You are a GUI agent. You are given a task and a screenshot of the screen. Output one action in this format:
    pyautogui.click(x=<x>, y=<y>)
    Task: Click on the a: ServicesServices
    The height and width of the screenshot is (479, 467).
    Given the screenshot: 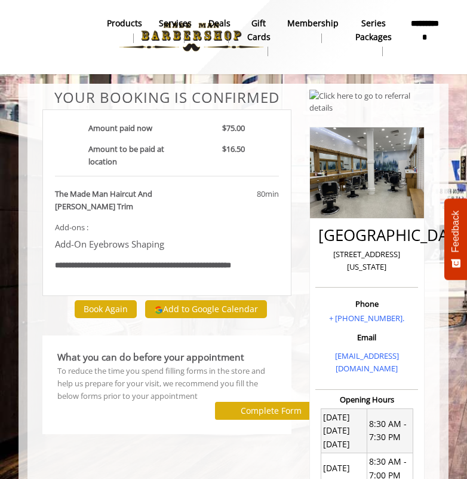 What is the action you would take?
    pyautogui.click(x=175, y=30)
    